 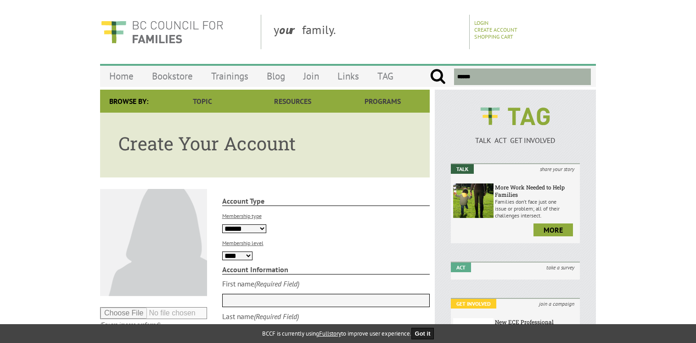 I want to click on i: share your story, so click(x=557, y=168).